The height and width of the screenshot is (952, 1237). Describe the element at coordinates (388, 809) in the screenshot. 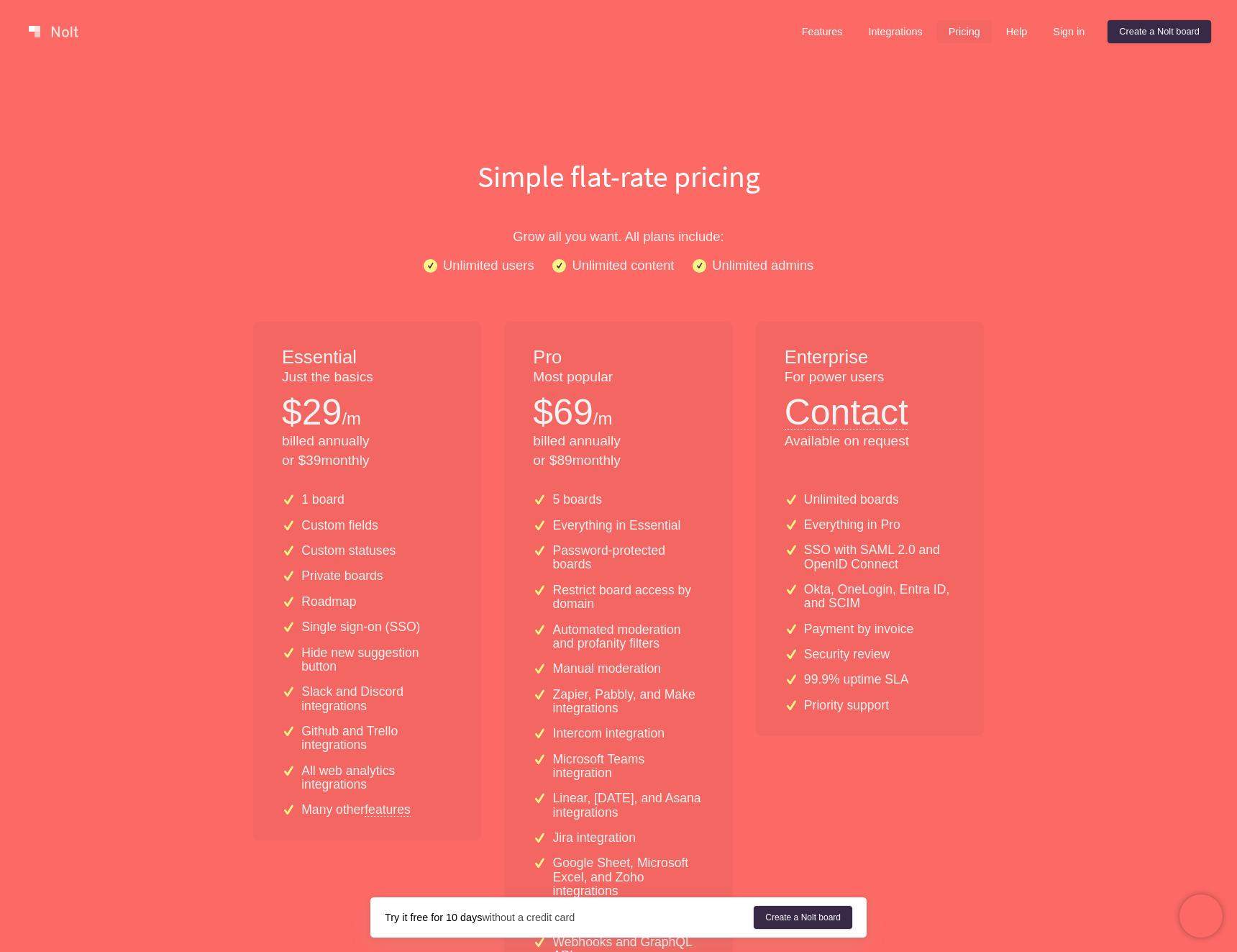

I see `a: features` at that location.